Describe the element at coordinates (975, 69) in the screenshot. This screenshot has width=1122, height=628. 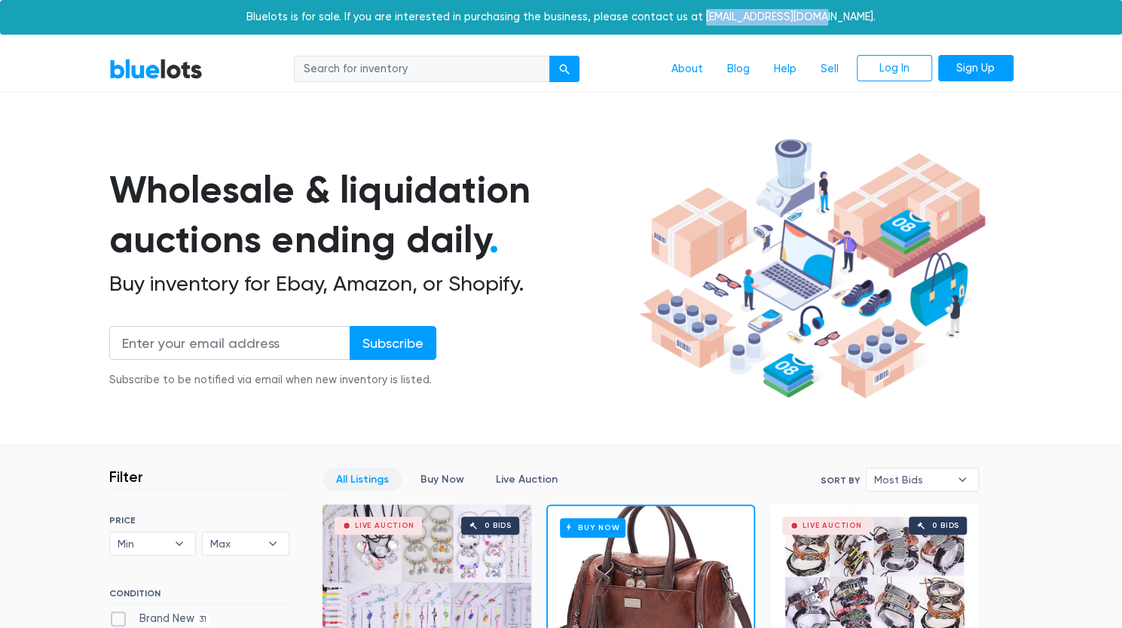
I see `a: Sign Up` at that location.